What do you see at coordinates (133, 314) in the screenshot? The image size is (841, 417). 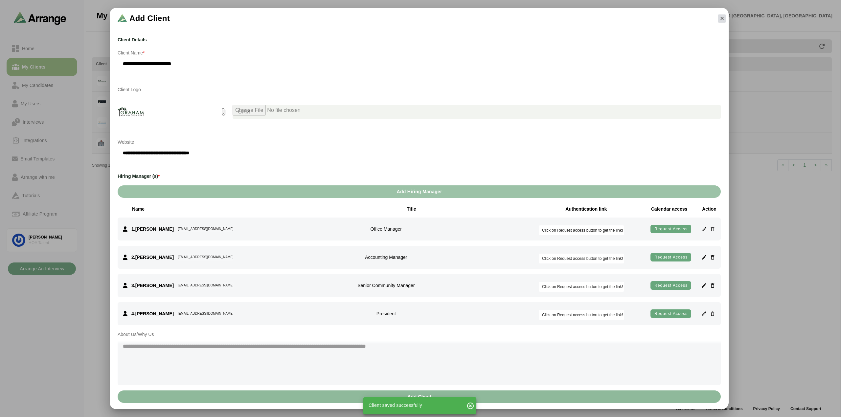 I see `span: 4` at bounding box center [133, 314].